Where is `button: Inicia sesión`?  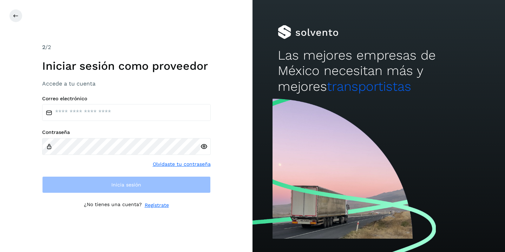
button: Inicia sesión is located at coordinates (126, 185).